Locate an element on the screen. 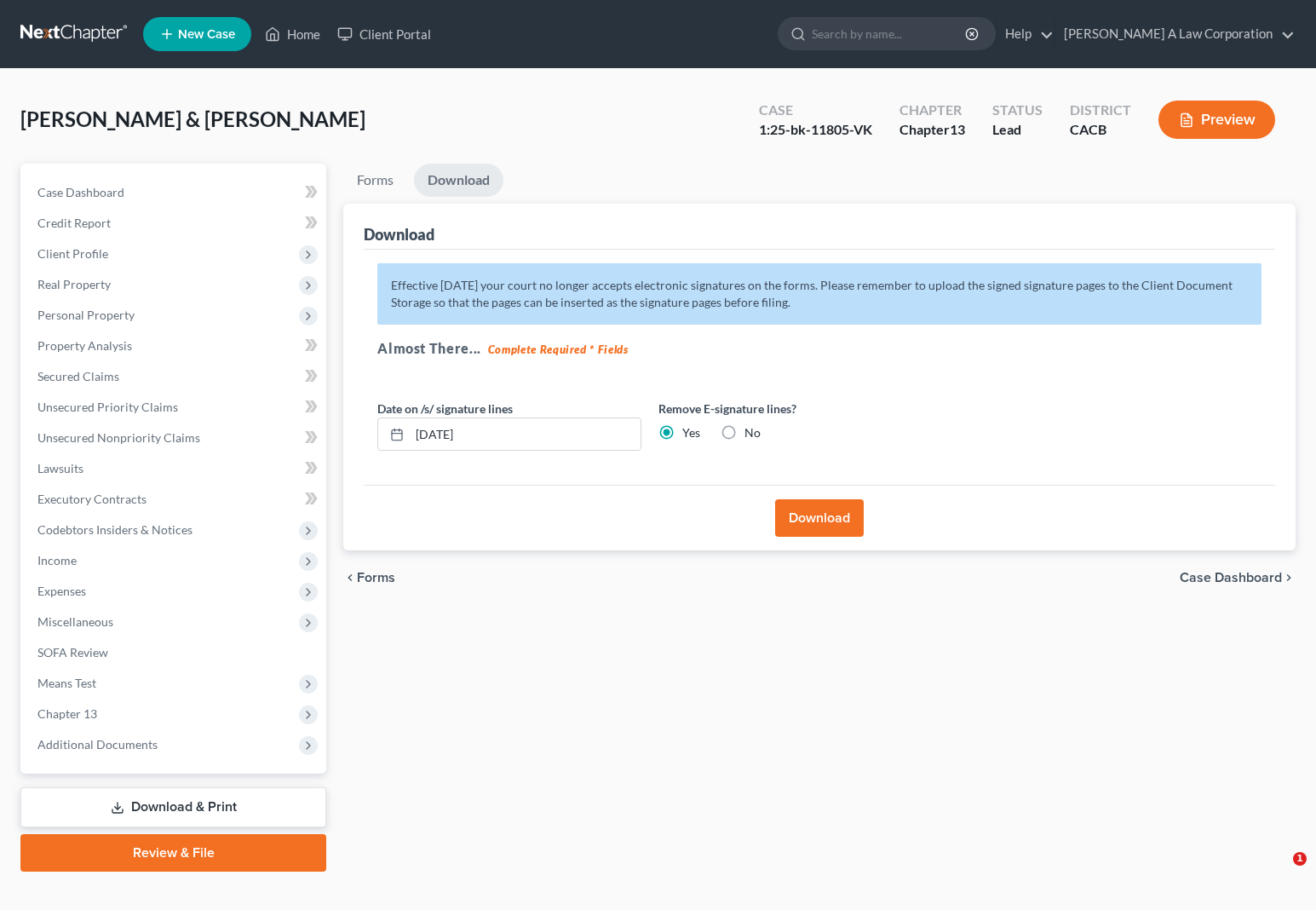  span: Additional Documents is located at coordinates (97, 744).